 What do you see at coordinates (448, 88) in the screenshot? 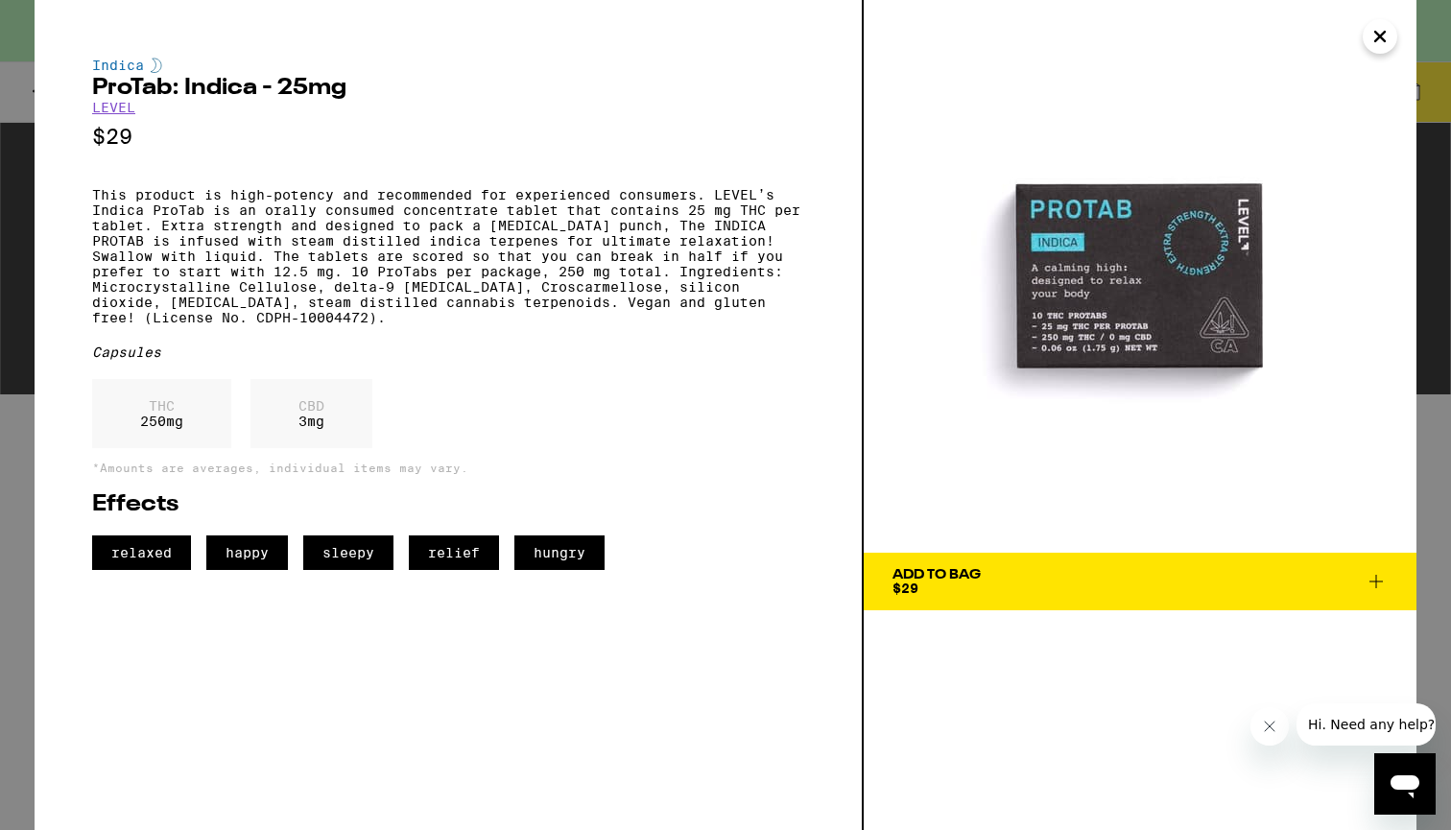
I see `h2: ProTab: Indica - 25mg` at bounding box center [448, 88].